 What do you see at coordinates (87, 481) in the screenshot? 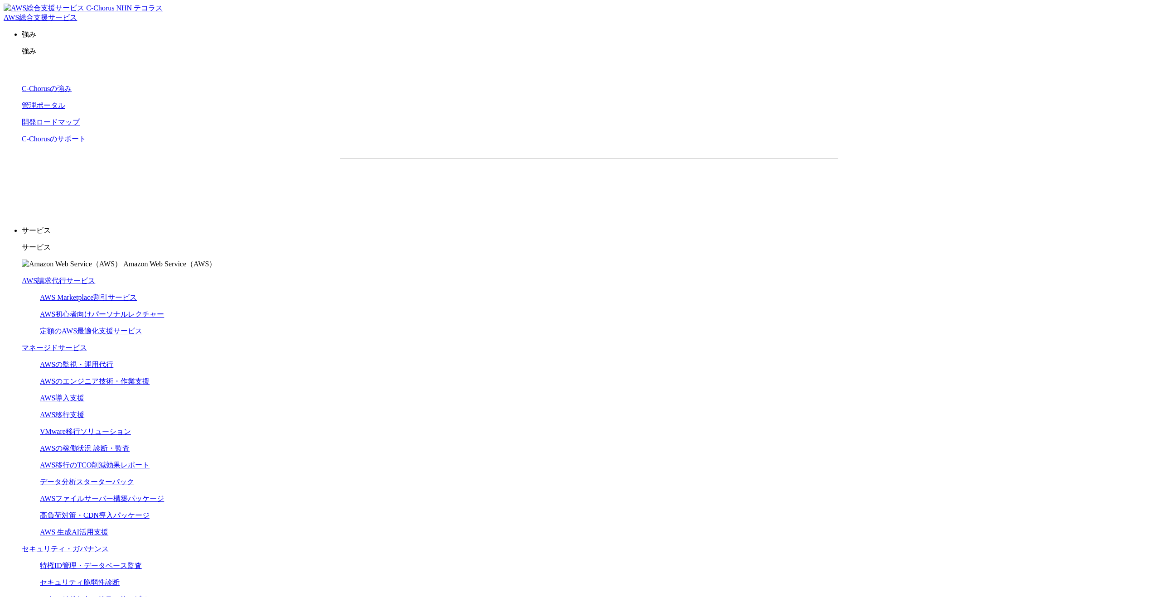
I see `a: データ分析スターターパック` at bounding box center [87, 481].